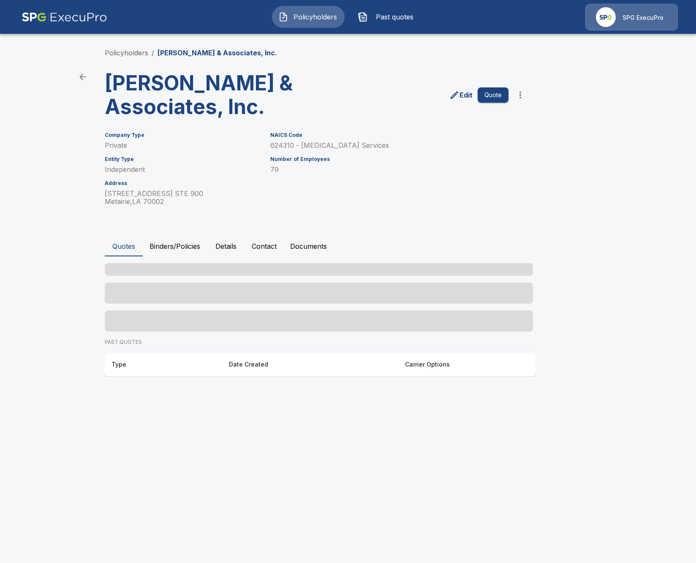 The height and width of the screenshot is (563, 696). Describe the element at coordinates (183, 169) in the screenshot. I see `p: Independent` at that location.